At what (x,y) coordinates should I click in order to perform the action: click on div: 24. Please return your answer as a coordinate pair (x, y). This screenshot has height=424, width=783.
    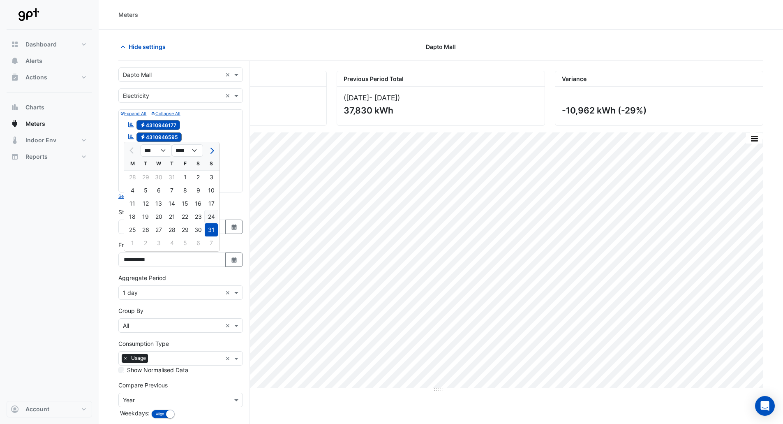
    Looking at the image, I should click on (211, 217).